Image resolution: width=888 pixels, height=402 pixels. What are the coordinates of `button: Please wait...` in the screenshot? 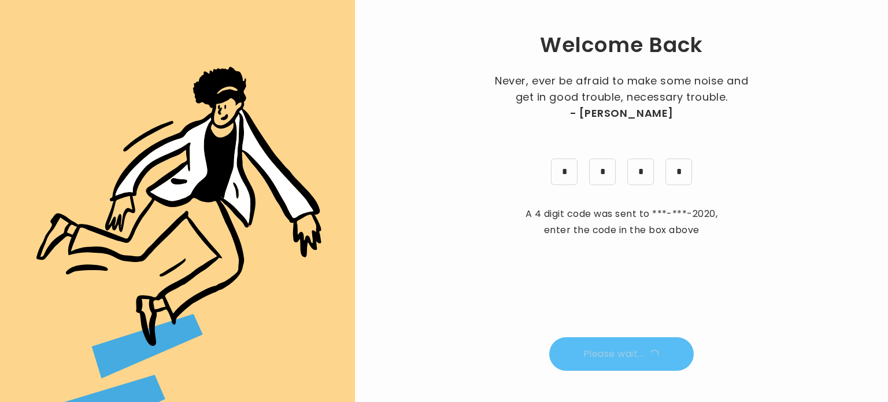 It's located at (622, 354).